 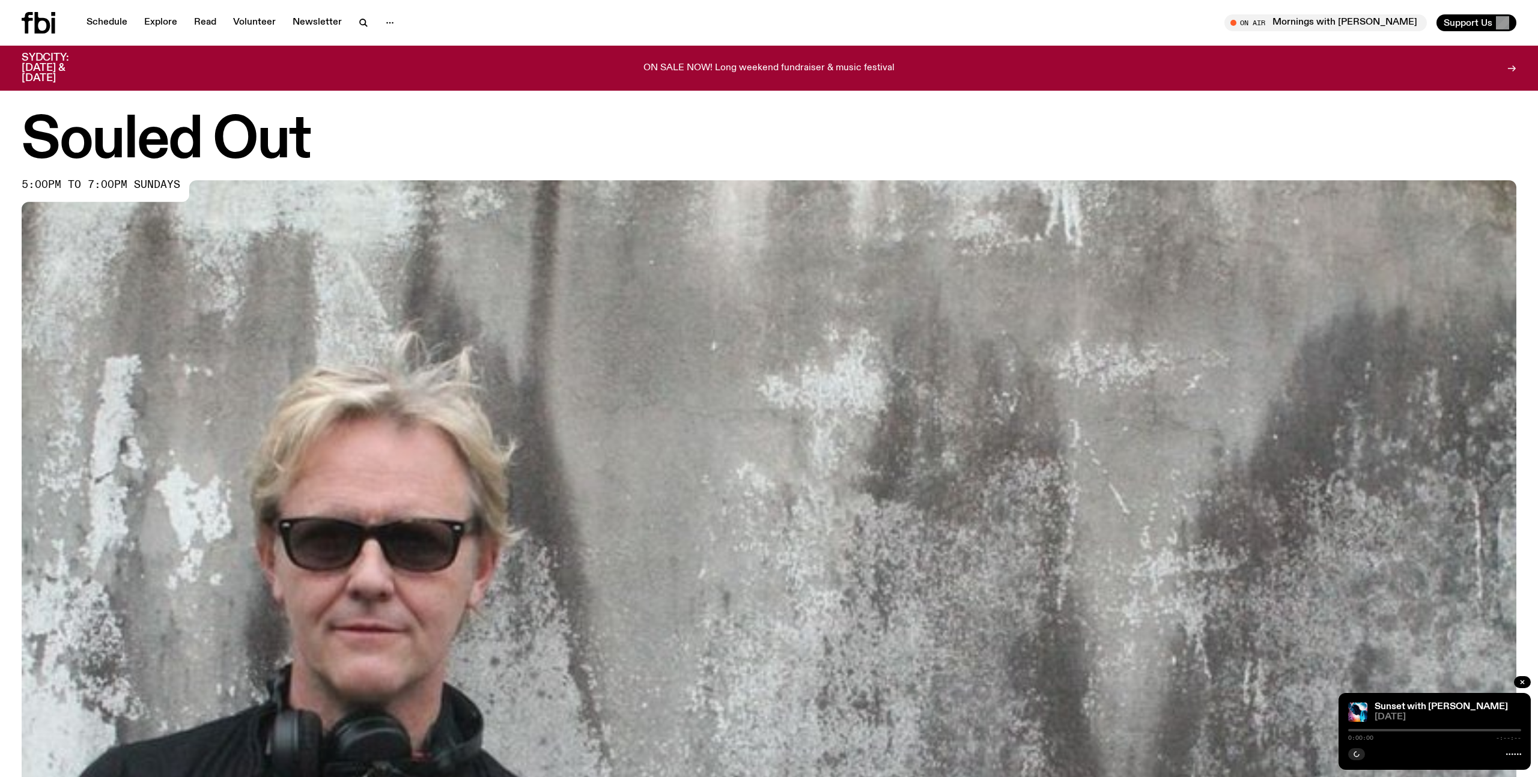 I want to click on a: Read, so click(x=205, y=23).